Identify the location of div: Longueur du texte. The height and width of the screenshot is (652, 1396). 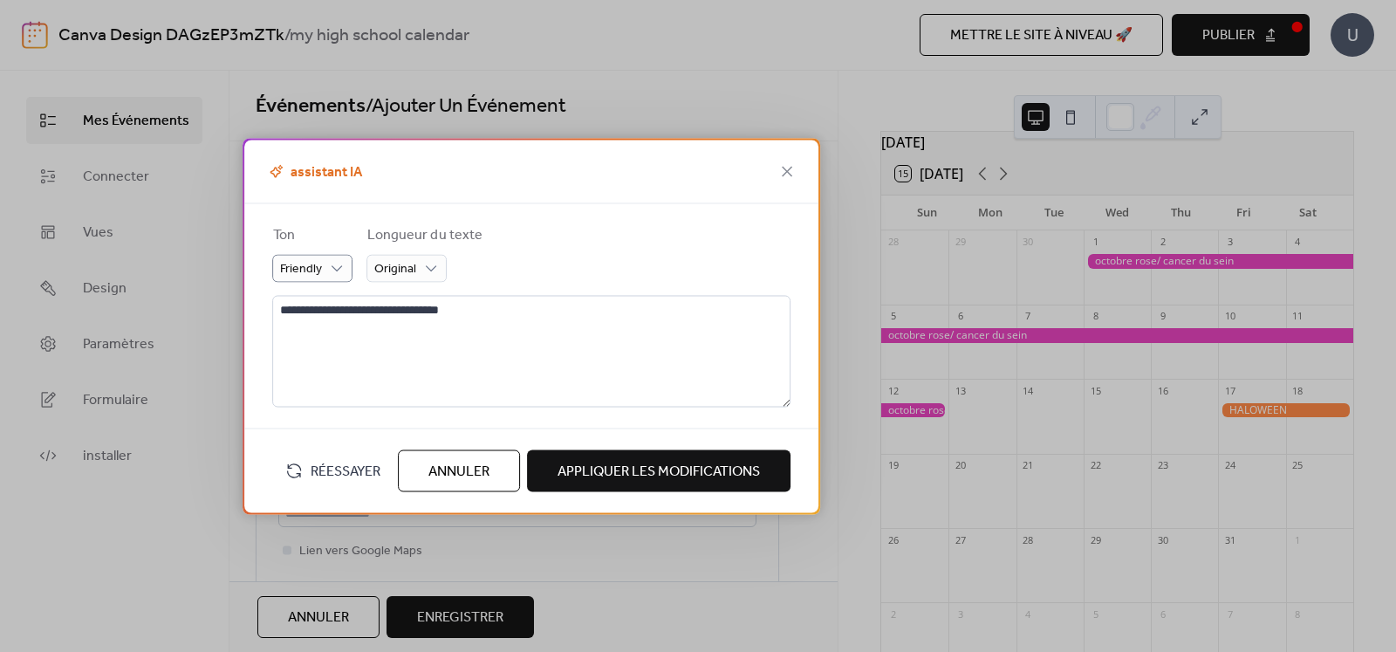
(425, 235).